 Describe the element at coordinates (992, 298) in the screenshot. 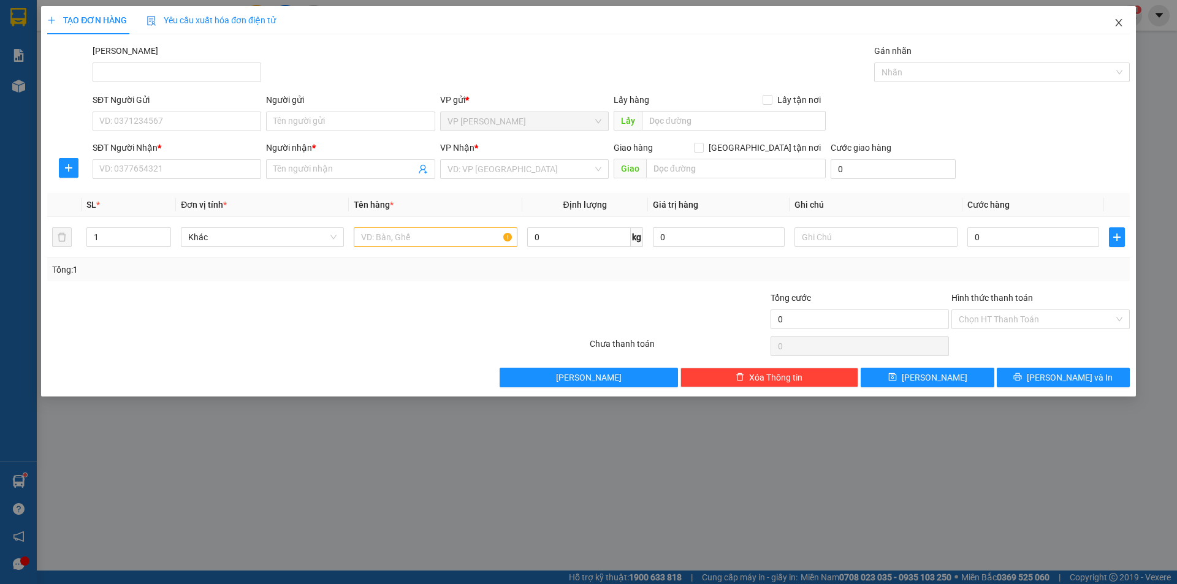

I see `label: Hình thức thanh toán` at that location.